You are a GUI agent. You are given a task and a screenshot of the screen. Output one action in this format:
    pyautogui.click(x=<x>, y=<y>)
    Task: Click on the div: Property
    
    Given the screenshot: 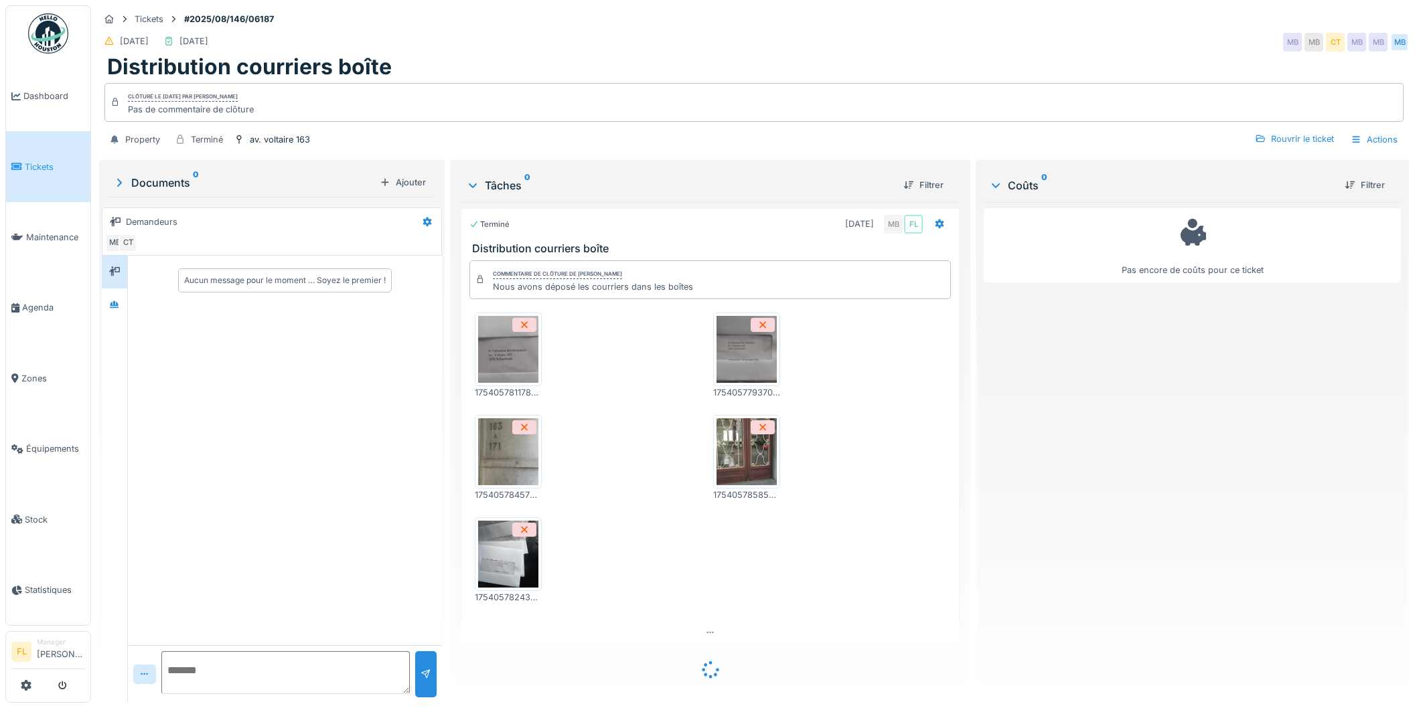 What is the action you would take?
    pyautogui.click(x=143, y=139)
    